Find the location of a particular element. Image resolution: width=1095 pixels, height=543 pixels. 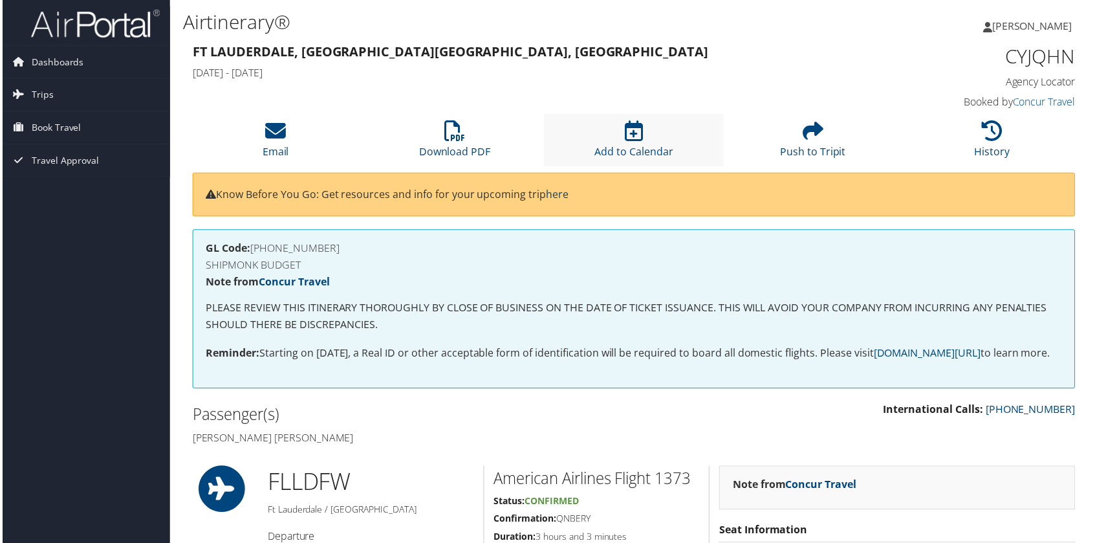

strong: GL Code: is located at coordinates (226, 249).